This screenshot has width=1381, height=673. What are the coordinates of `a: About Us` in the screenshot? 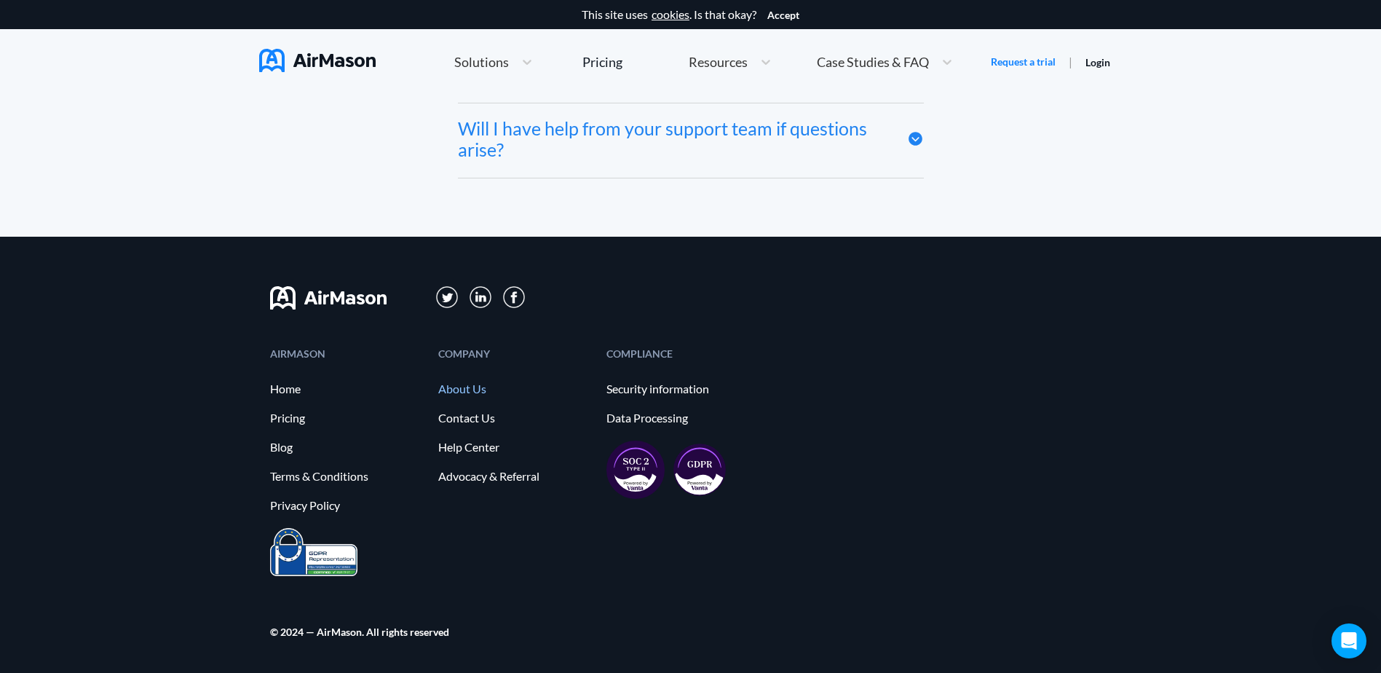 It's located at (515, 389).